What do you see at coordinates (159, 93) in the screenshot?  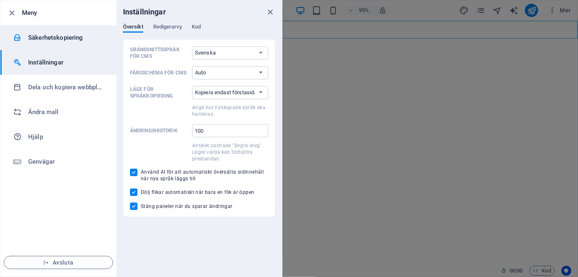 I see `p: Läge för språkkopiering` at bounding box center [159, 93].